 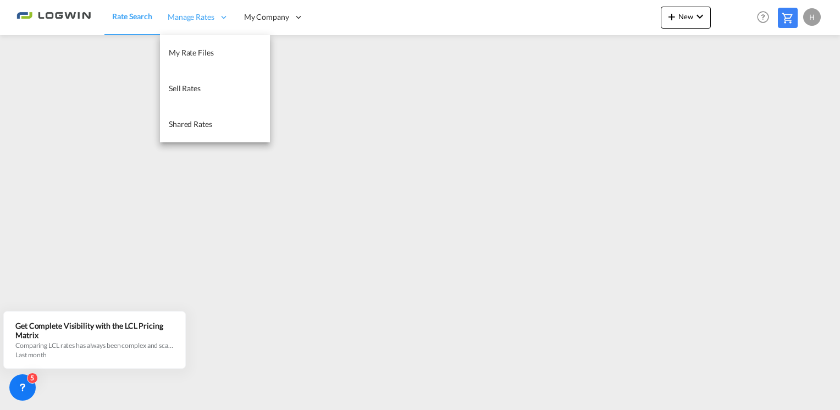 I want to click on span: Shared Rates, so click(x=190, y=124).